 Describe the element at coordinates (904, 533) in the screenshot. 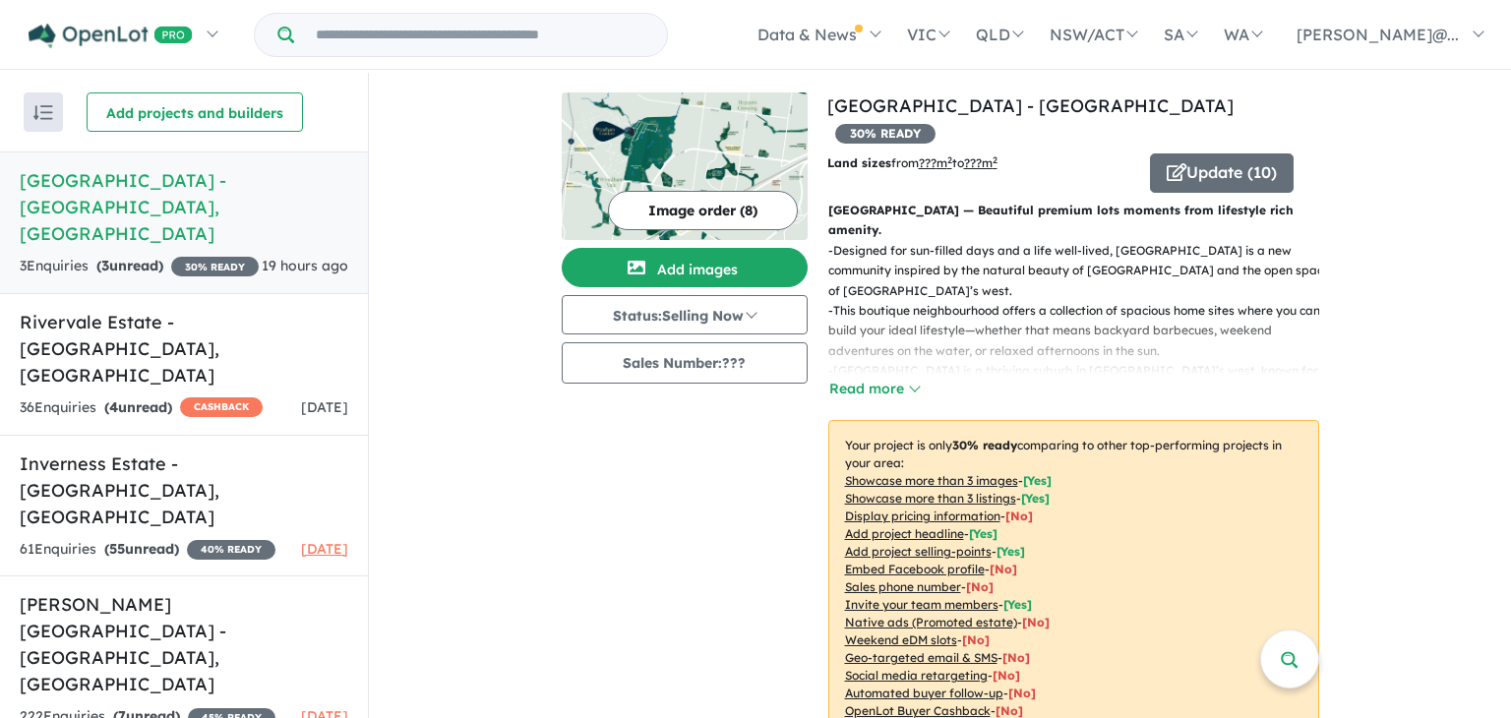

I see `u: Add project headline` at that location.